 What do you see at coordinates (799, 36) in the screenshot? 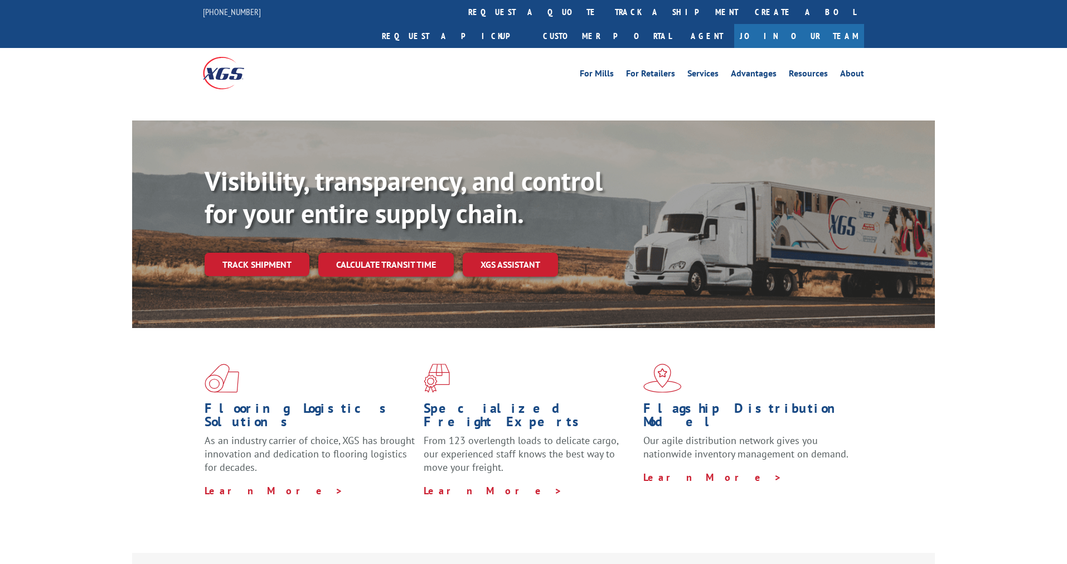
I see `a: Join Our Team` at bounding box center [799, 36].